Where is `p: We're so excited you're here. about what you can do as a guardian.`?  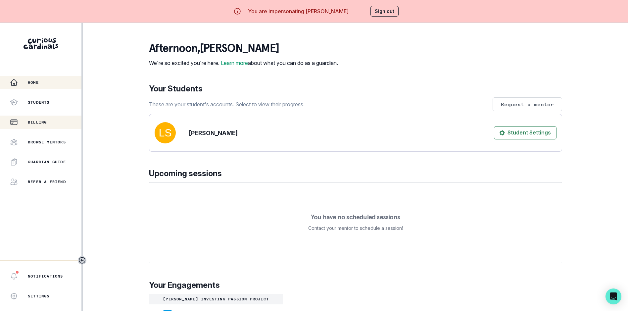
p: We're so excited you're here. about what you can do as a guardian. is located at coordinates (243, 63).